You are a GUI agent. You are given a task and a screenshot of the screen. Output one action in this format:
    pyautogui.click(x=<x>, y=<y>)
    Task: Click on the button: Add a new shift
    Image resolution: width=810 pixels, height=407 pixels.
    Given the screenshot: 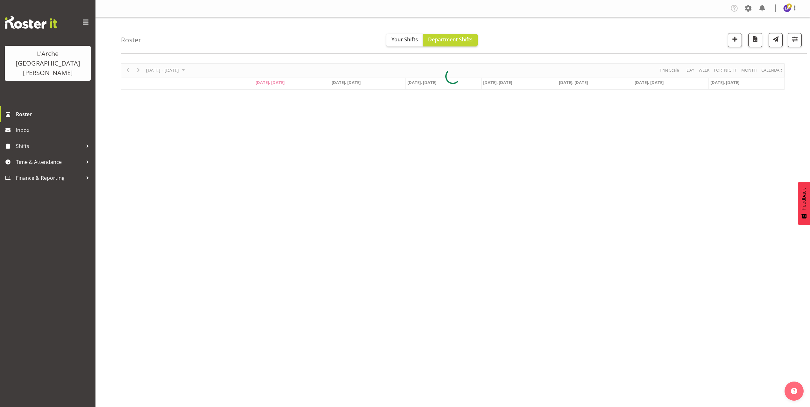 What is the action you would take?
    pyautogui.click(x=735, y=40)
    